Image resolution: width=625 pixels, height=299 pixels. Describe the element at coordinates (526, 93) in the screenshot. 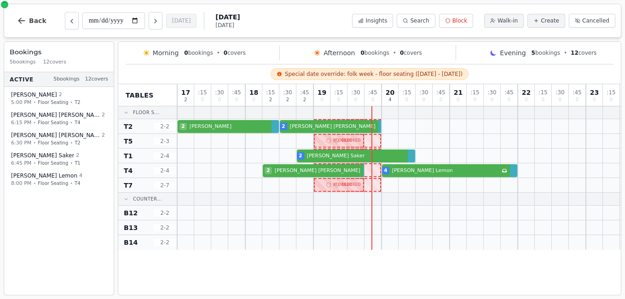

I see `span: 22` at that location.